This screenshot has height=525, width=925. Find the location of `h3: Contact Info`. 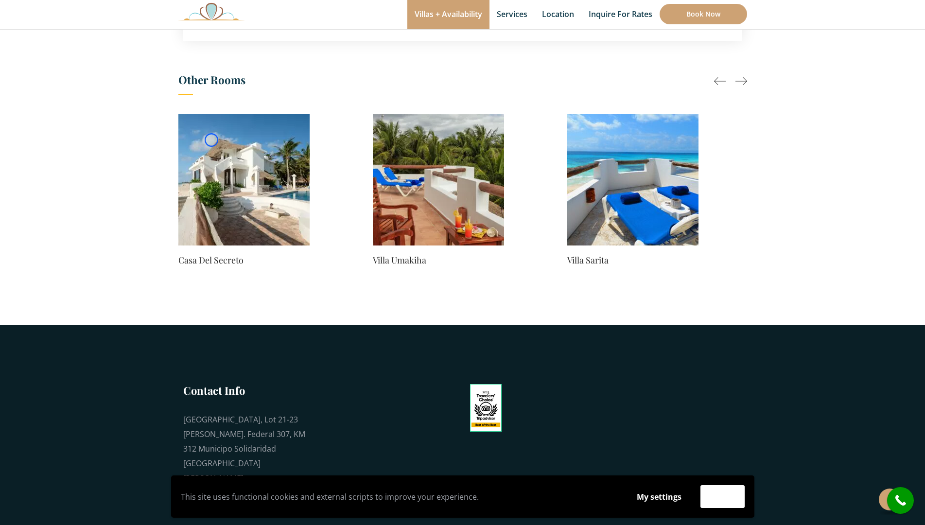

h3: Contact Info is located at coordinates (246, 390).